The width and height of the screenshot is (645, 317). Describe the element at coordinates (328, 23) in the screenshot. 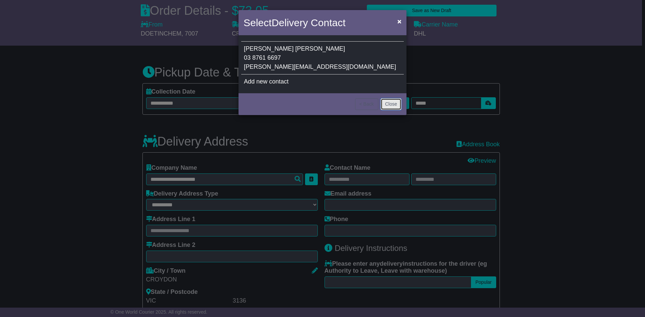

I see `span: Contact` at that location.